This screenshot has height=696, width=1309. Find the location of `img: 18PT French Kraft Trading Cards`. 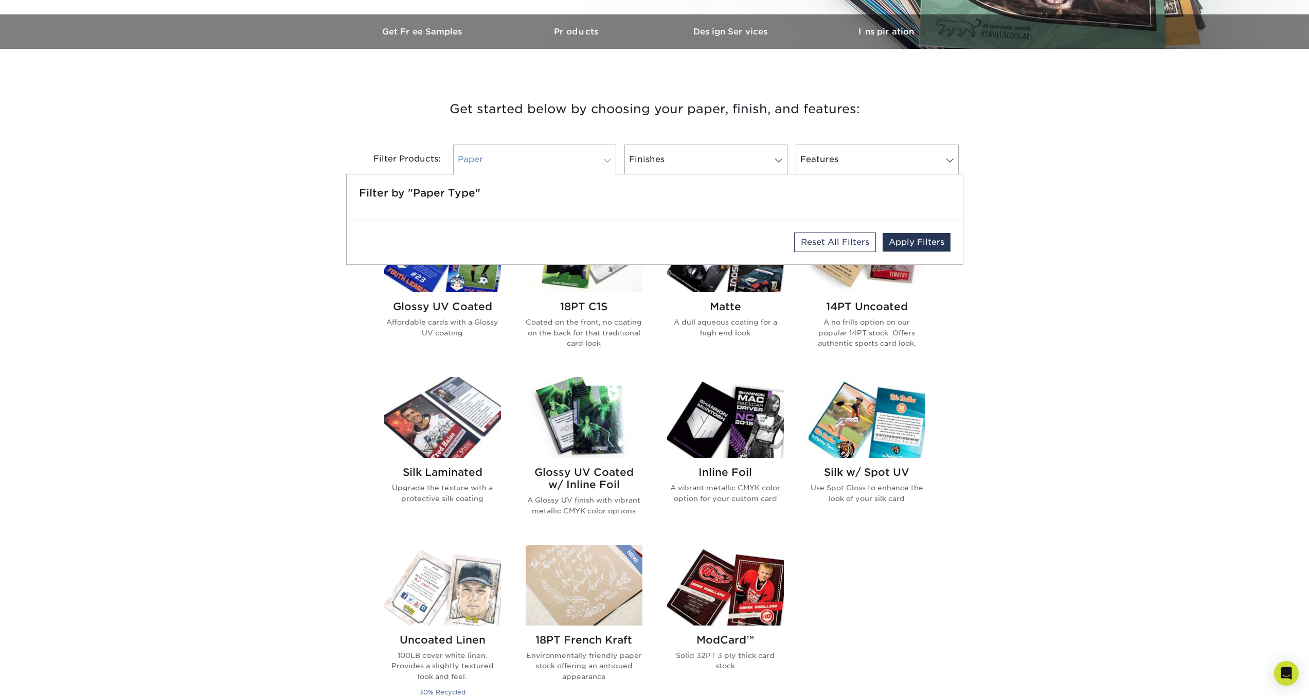

img: 18PT French Kraft Trading Cards is located at coordinates (584, 585).